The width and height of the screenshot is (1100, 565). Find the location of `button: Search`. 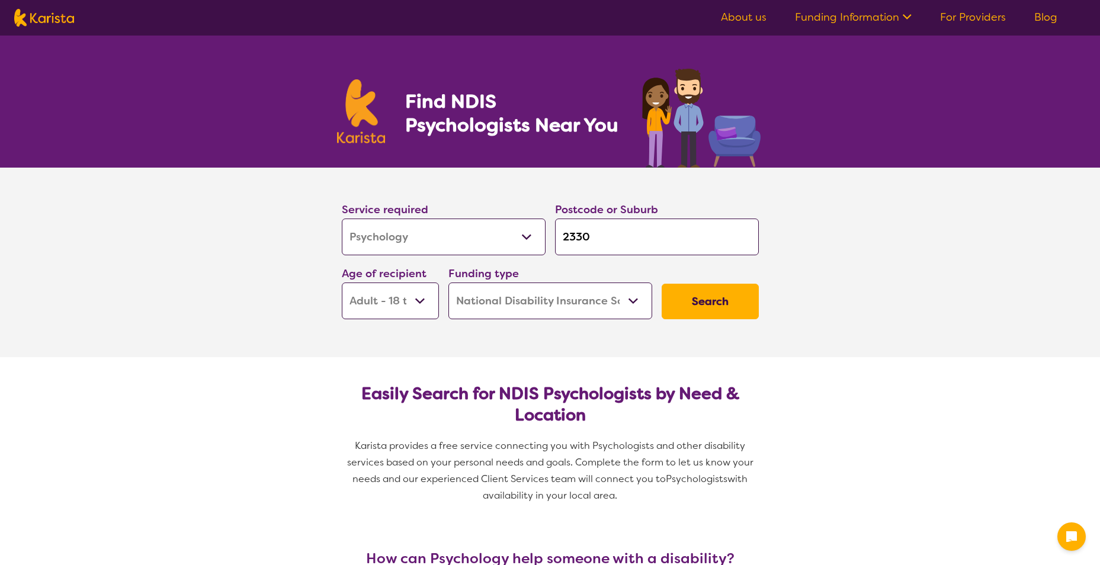

button: Search is located at coordinates (711, 302).